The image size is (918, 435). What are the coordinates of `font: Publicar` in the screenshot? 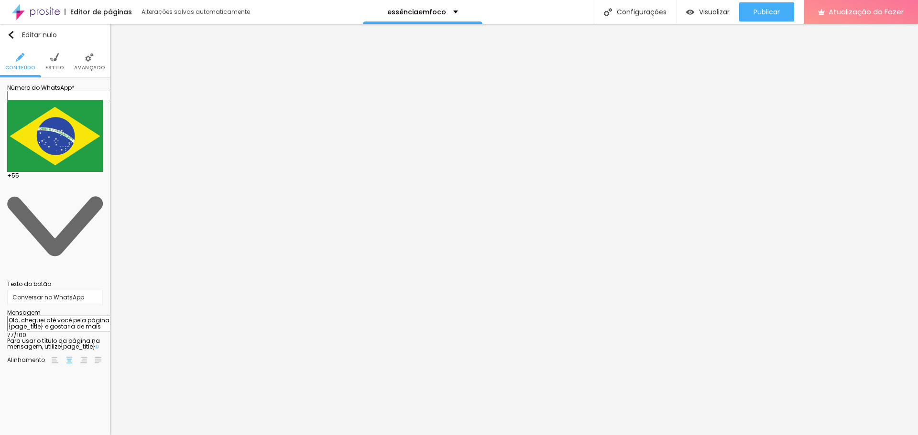 It's located at (766, 12).